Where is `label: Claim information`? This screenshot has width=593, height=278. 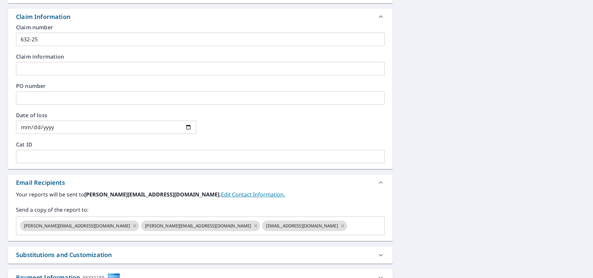
label: Claim information is located at coordinates (200, 57).